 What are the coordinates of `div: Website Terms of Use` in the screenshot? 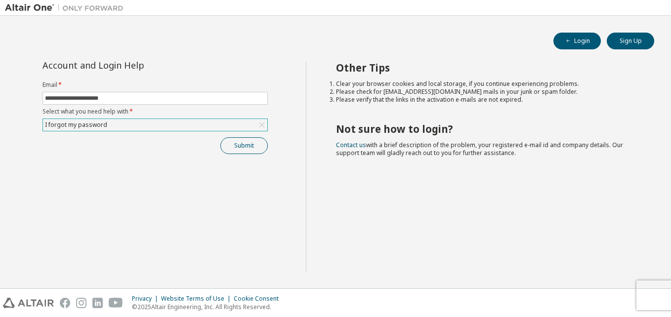 It's located at (197, 299).